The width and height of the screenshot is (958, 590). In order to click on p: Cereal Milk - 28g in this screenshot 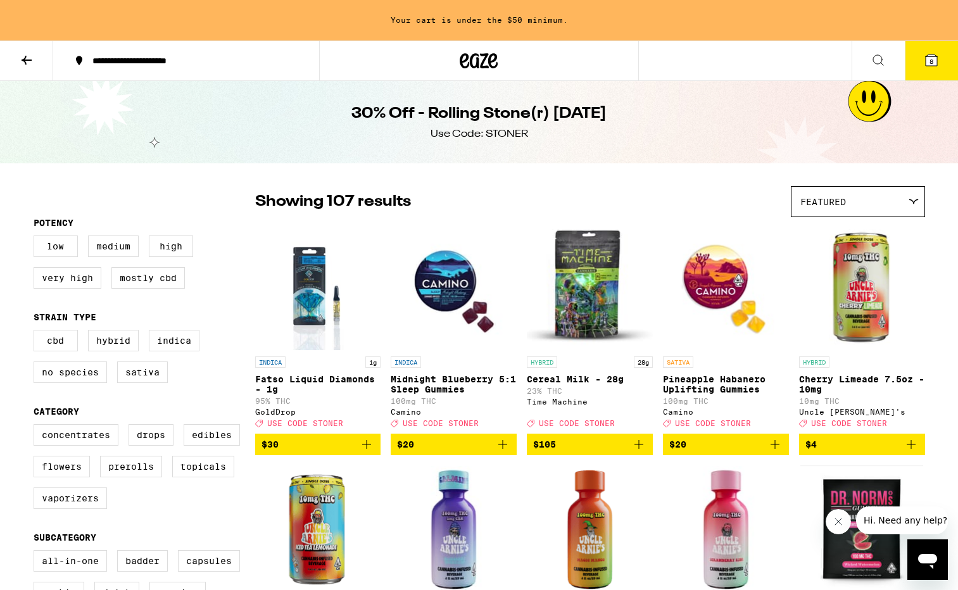, I will do `click(589, 379)`.